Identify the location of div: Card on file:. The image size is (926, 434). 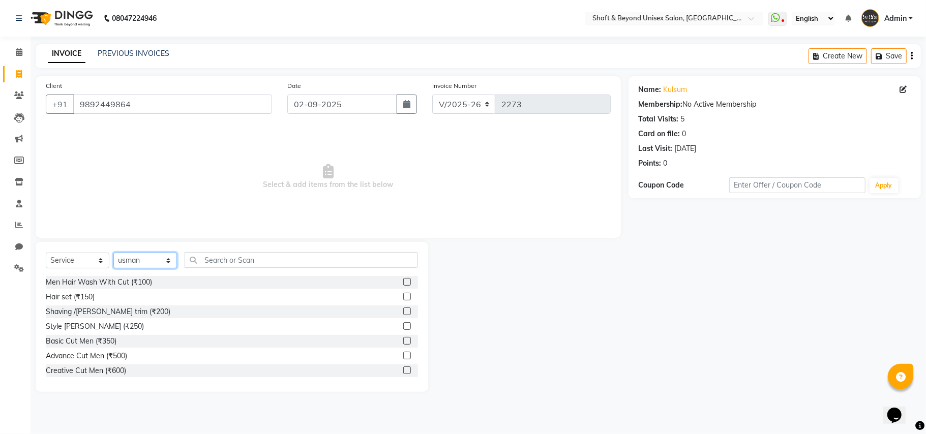
(660, 134).